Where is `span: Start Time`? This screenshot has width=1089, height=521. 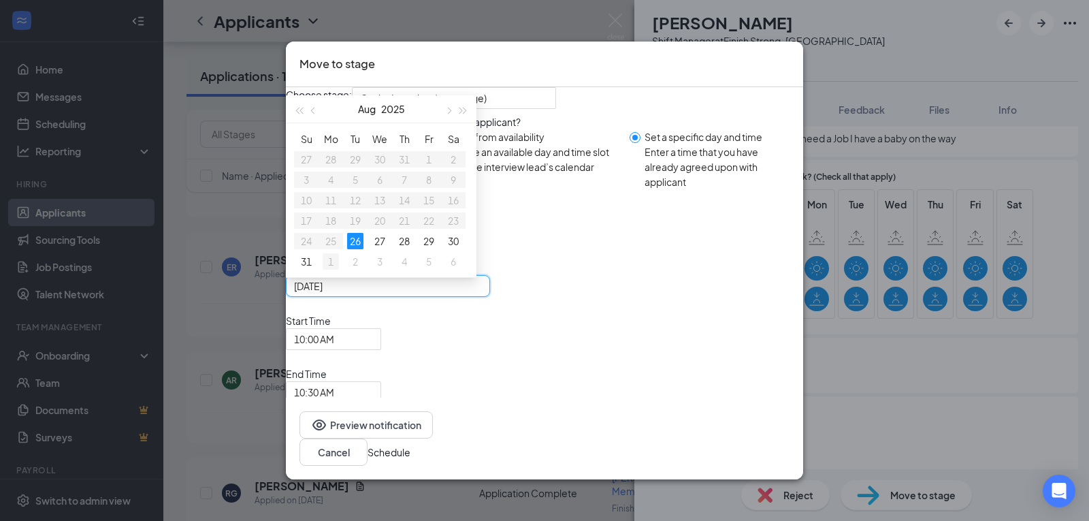 span: Start Time is located at coordinates (333, 321).